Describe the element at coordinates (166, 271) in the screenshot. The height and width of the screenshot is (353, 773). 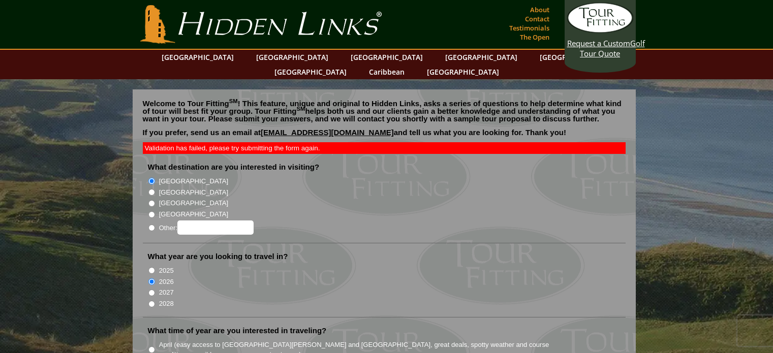
I see `label: 2025` at that location.